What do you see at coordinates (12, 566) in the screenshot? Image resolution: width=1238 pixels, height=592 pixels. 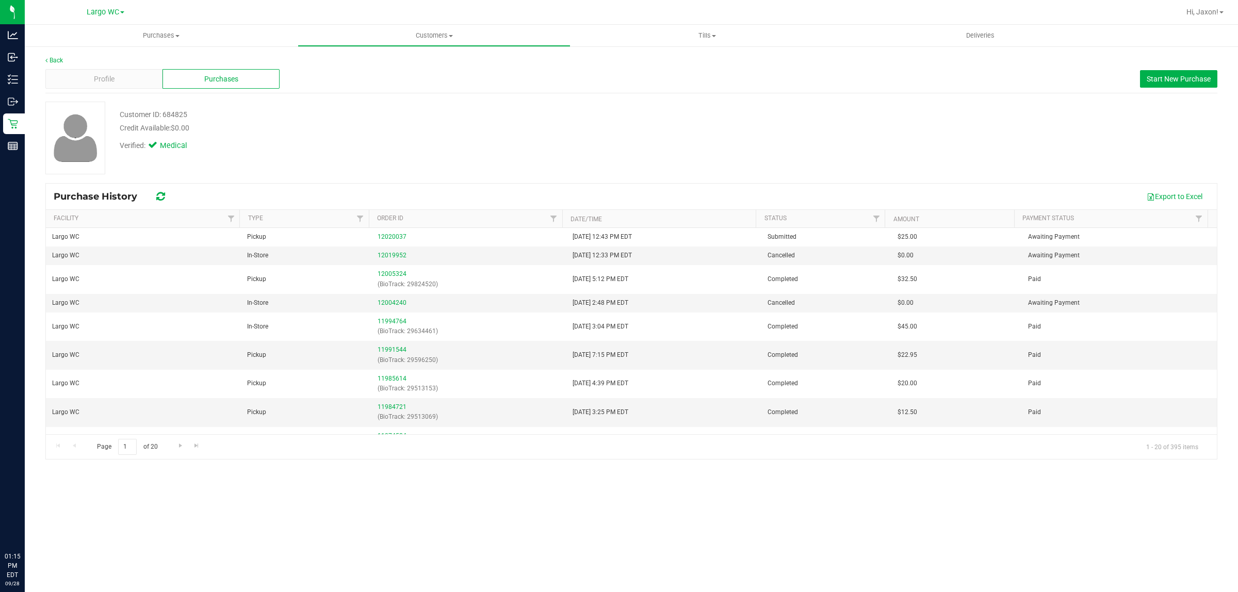 I see `p: 01:15 PM EDT` at bounding box center [12, 566].